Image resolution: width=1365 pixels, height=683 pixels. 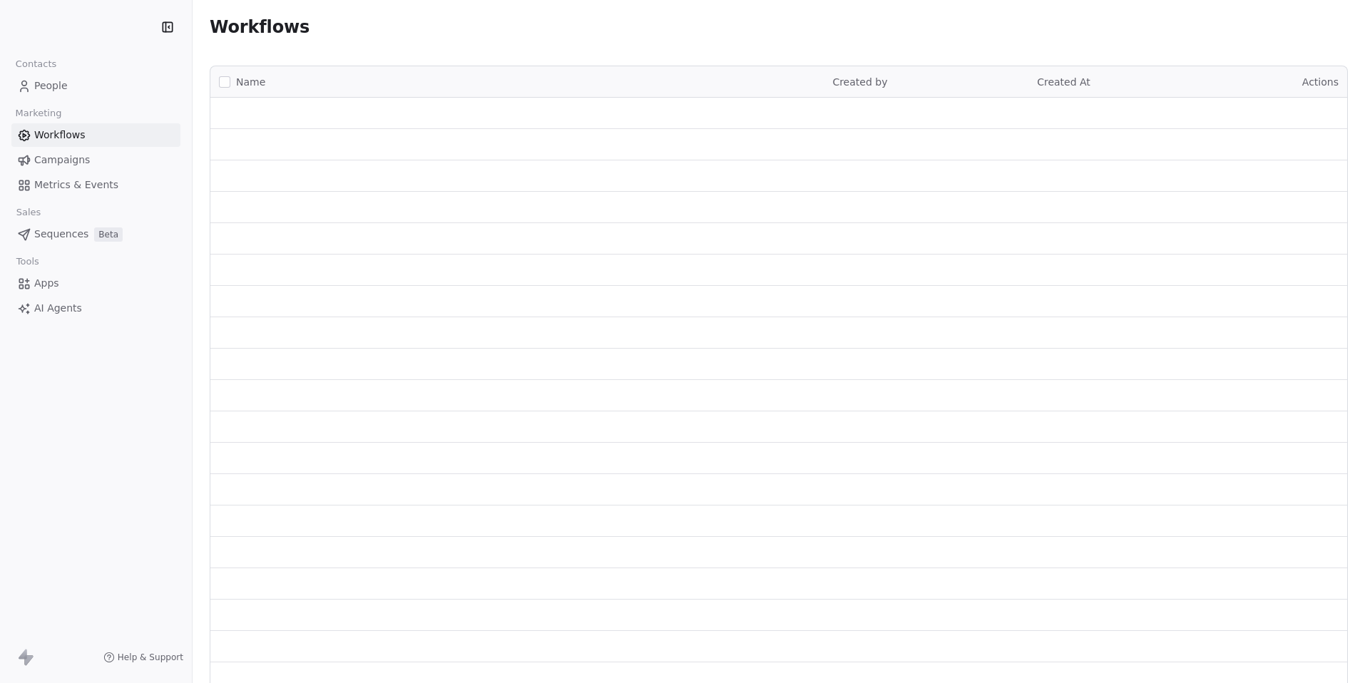 I want to click on span: Tools, so click(x=27, y=262).